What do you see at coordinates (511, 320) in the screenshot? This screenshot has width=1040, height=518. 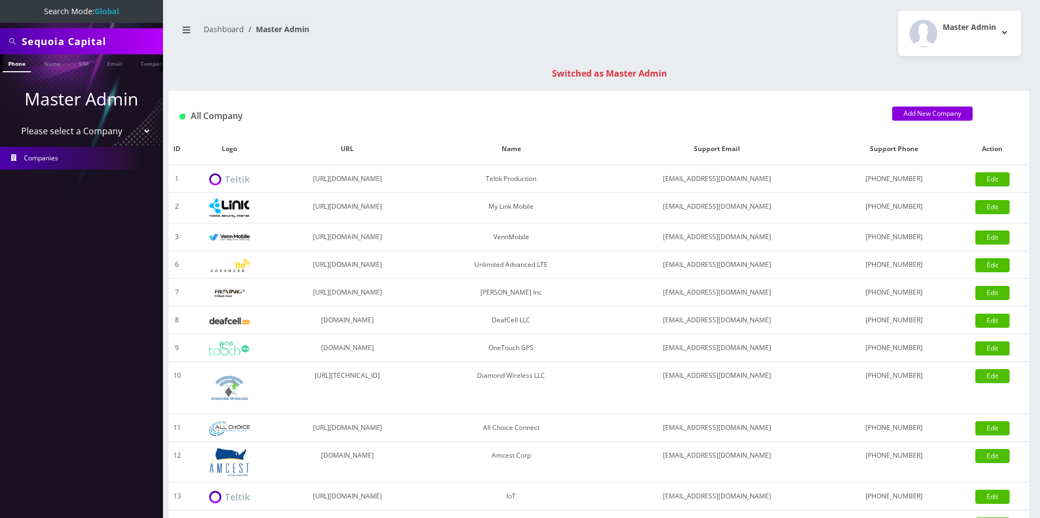 I see `td: DeafCell LLC` at bounding box center [511, 320].